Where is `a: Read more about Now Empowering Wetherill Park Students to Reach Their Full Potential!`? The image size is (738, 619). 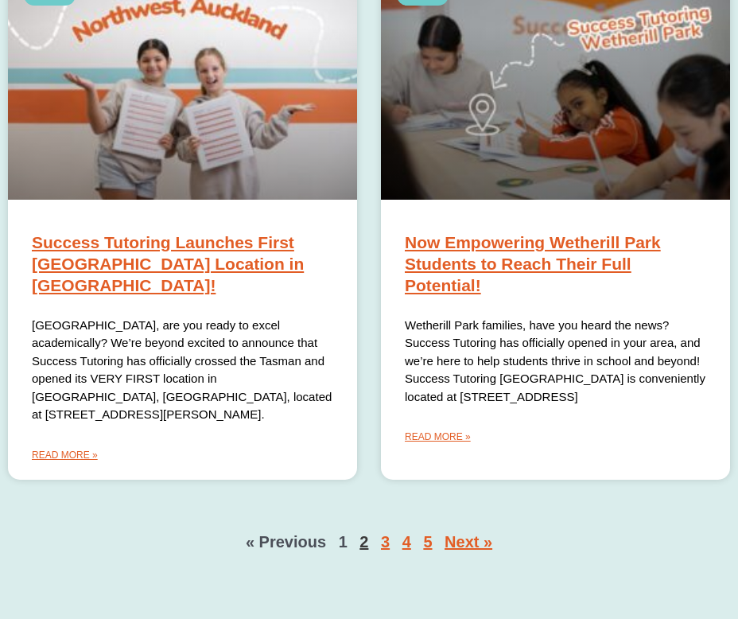 a: Read more about Now Empowering Wetherill Park Students to Reach Their Full Potential! is located at coordinates (438, 437).